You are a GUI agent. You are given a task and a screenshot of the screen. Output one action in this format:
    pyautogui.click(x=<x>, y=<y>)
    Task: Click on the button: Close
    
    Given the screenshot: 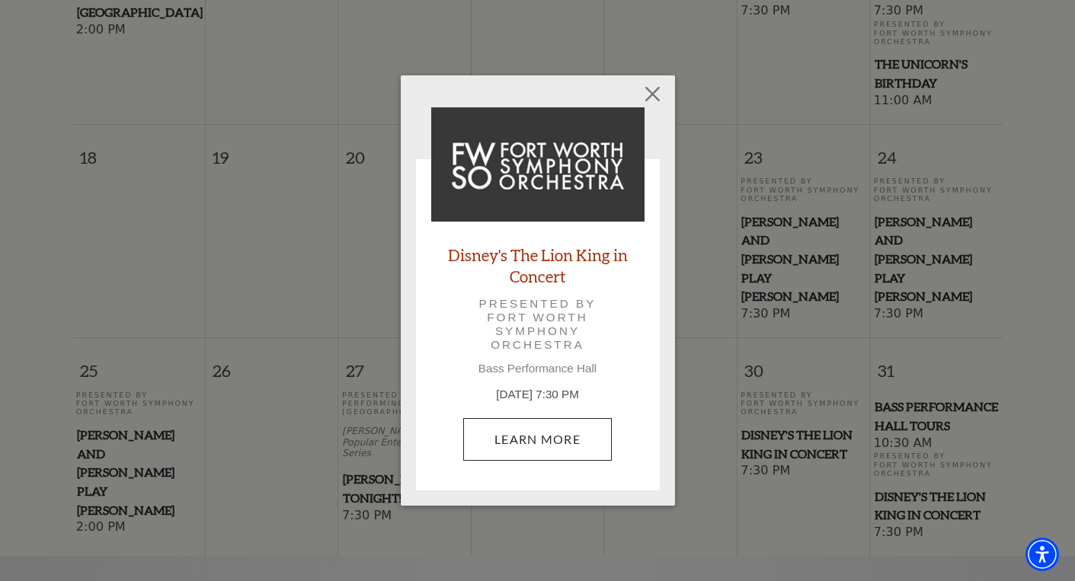 What is the action you would take?
    pyautogui.click(x=652, y=94)
    